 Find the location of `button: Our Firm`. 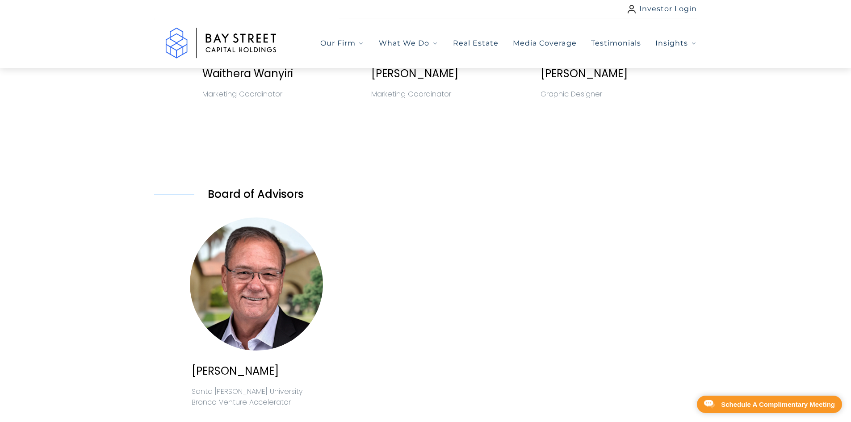

button: Our Firm is located at coordinates (342, 43).